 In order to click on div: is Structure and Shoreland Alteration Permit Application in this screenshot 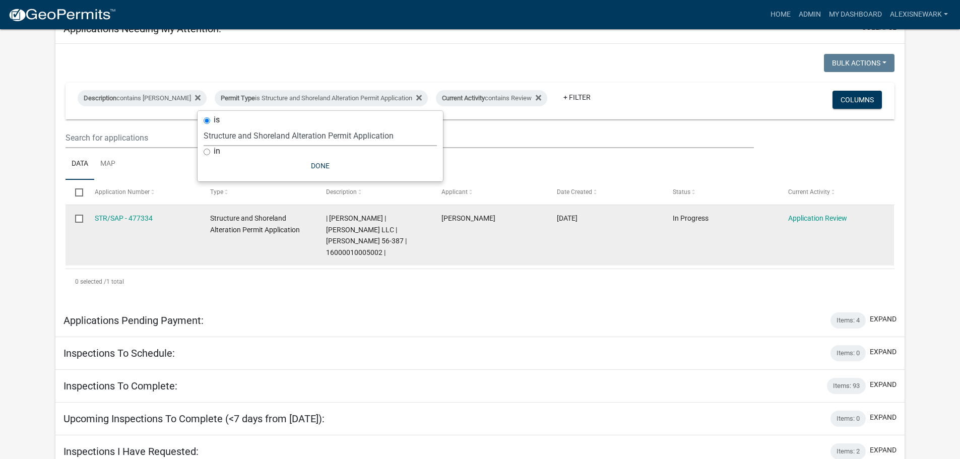, I will do `click(321, 98)`.